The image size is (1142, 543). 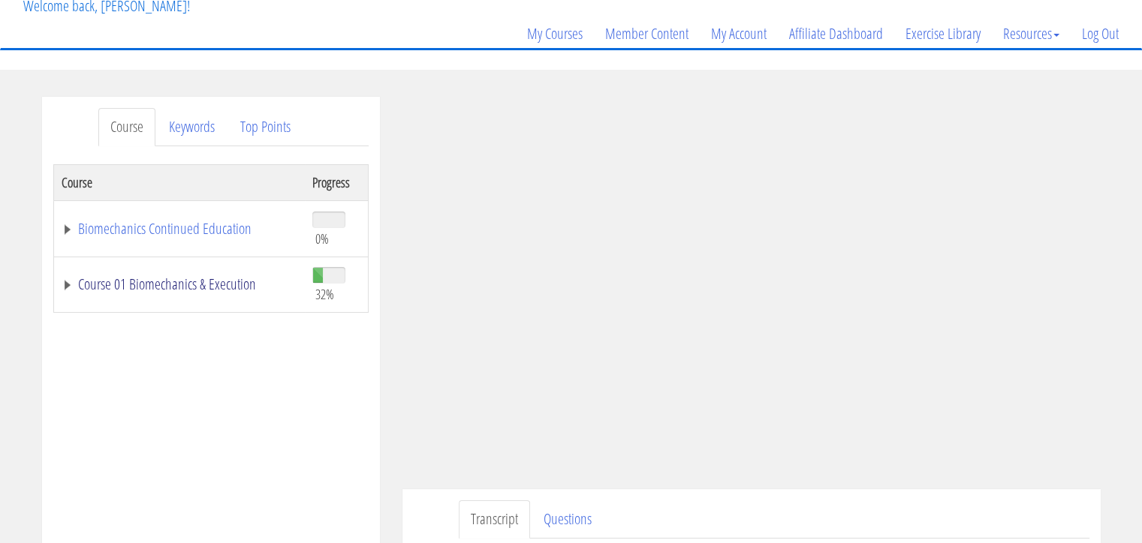 I want to click on a: Biomechanics Continued Education, so click(x=179, y=229).